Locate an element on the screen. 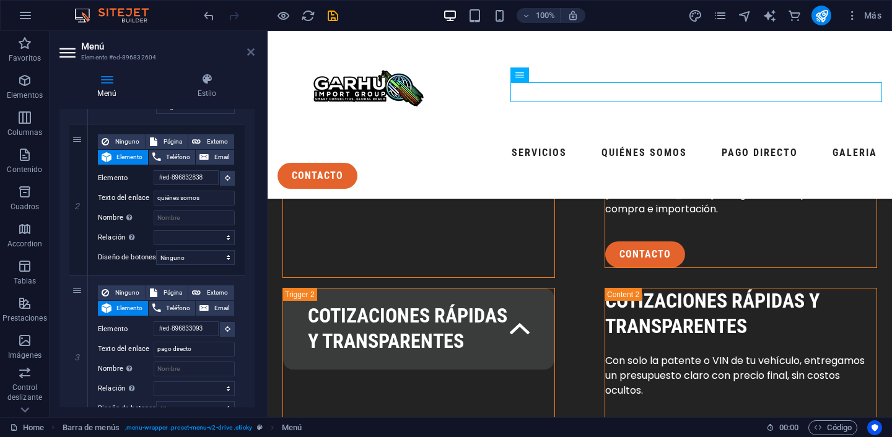  i: AI Writer is located at coordinates (769, 15).